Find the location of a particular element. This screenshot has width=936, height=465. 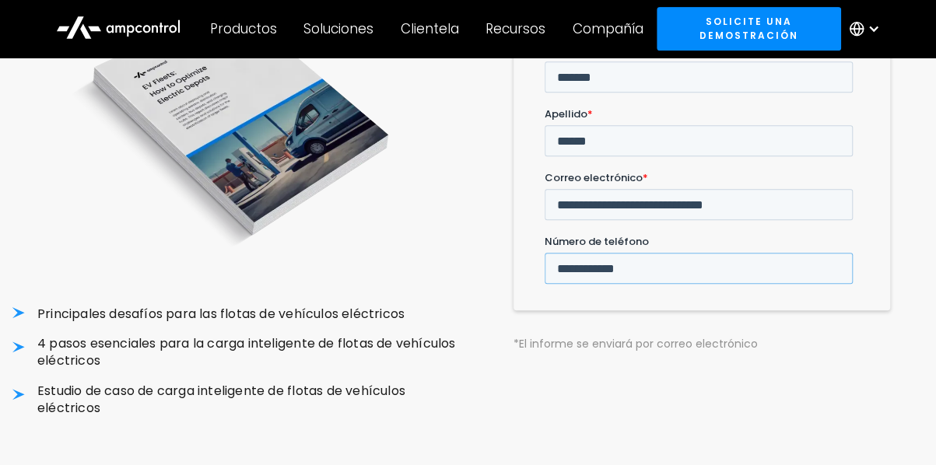

div: Clientela is located at coordinates (429, 29).